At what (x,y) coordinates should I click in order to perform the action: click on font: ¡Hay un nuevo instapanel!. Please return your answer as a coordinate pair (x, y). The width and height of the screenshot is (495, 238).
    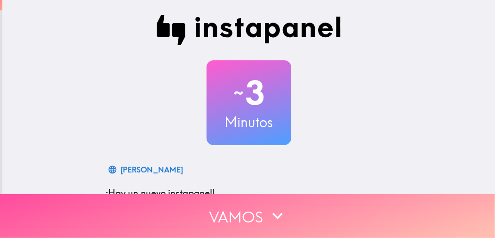
    Looking at the image, I should click on (160, 192).